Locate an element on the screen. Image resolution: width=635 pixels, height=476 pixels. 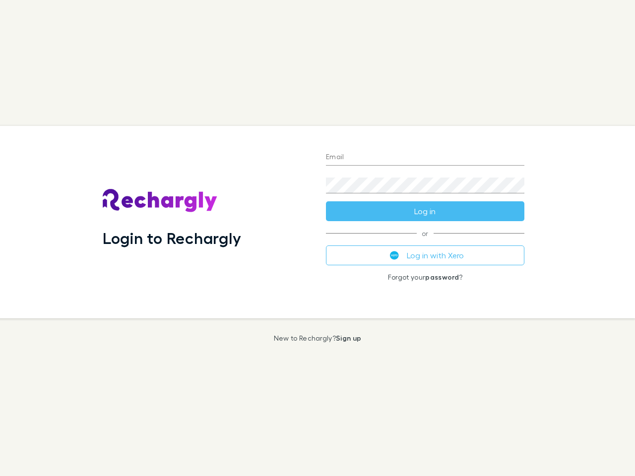
button: Log in with Xero is located at coordinates (425, 255).